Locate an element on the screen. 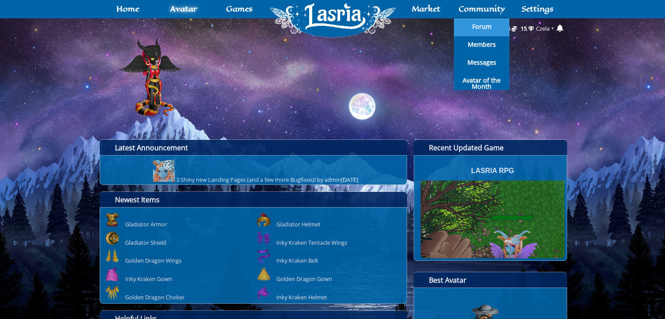  a: Home is located at coordinates (332, 57).